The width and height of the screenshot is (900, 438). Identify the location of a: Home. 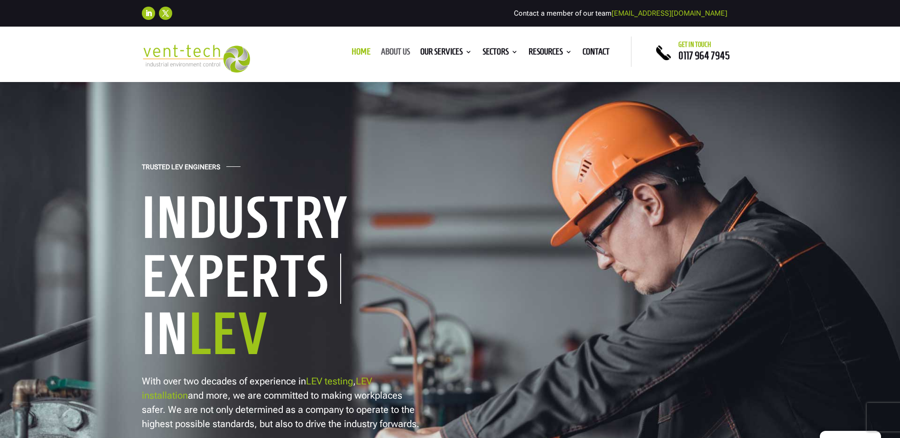
(361, 54).